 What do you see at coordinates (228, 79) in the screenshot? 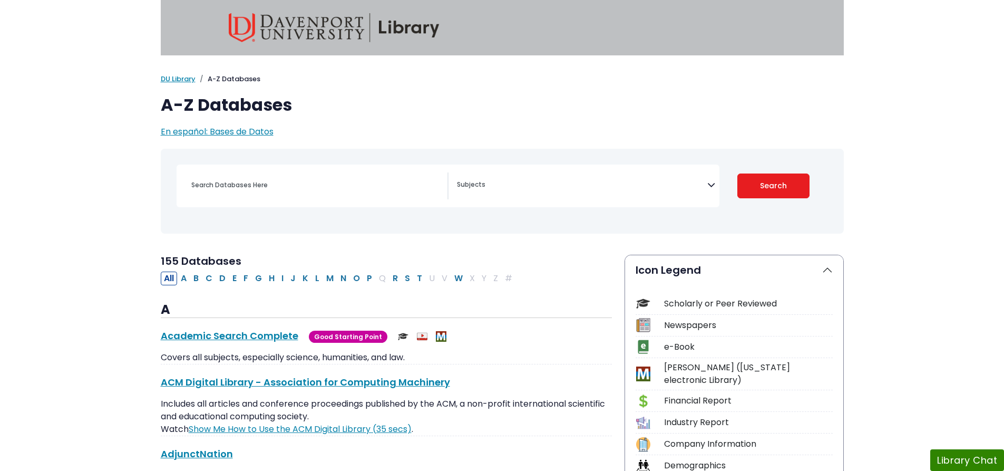
I see `li: A-Z Databases` at bounding box center [228, 79].